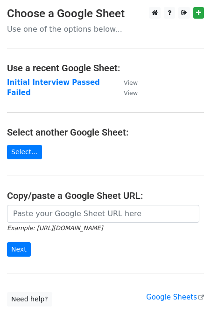  I want to click on input: Paste your Google Sheet URL here, so click(103, 214).